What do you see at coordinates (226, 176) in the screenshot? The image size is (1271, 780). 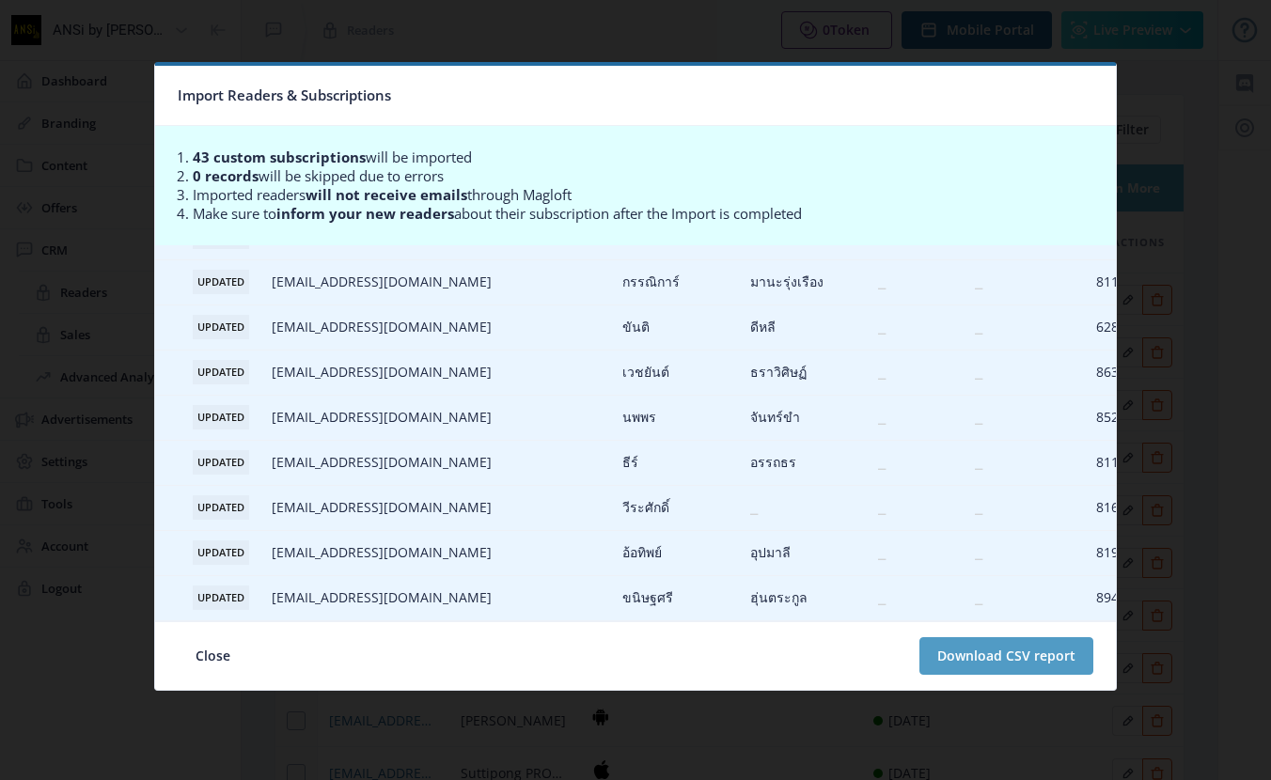 I see `b: 0 records` at bounding box center [226, 176].